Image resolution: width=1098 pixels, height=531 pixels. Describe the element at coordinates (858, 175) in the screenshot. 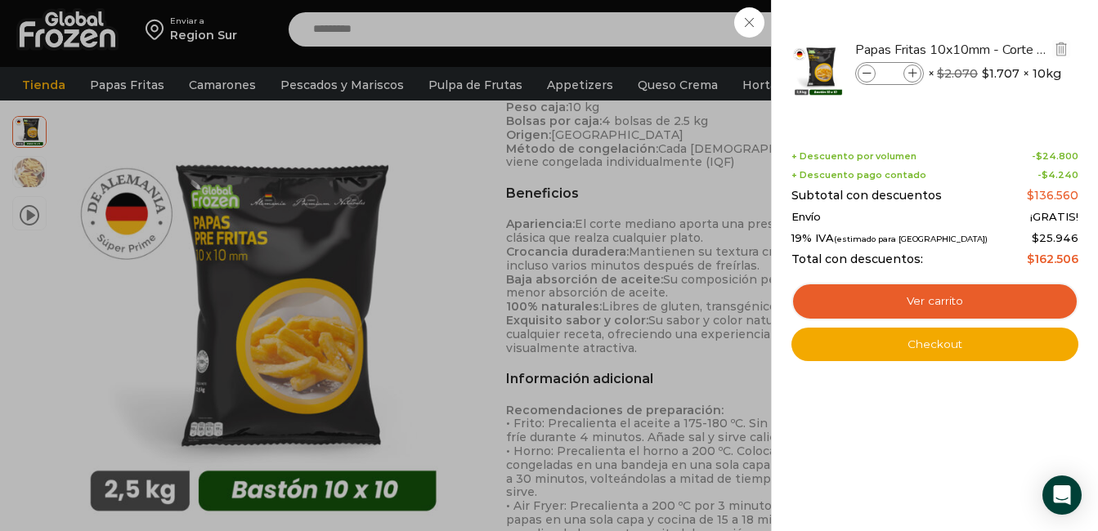

I see `span: + Descuento pago contado` at that location.